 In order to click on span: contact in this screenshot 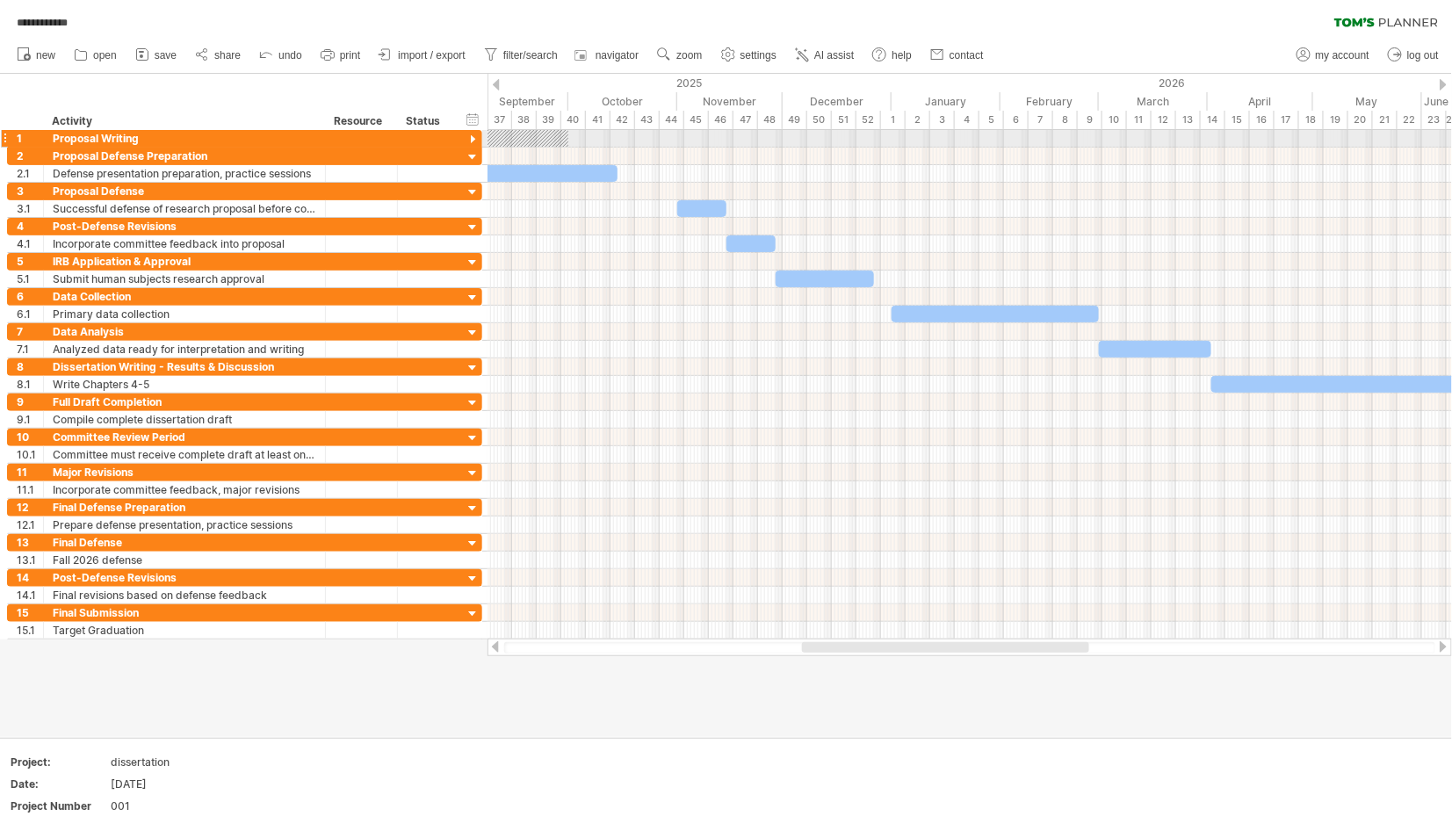, I will do `click(966, 55)`.